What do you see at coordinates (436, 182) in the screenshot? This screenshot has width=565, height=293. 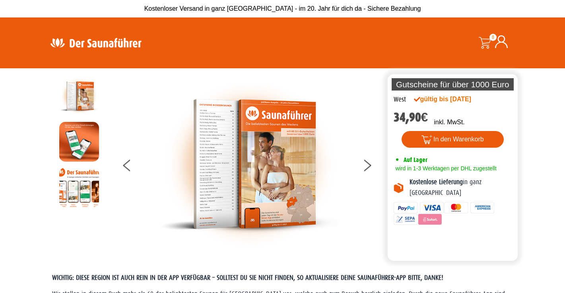 I see `b: Kostenlose Lieferung` at bounding box center [436, 182].